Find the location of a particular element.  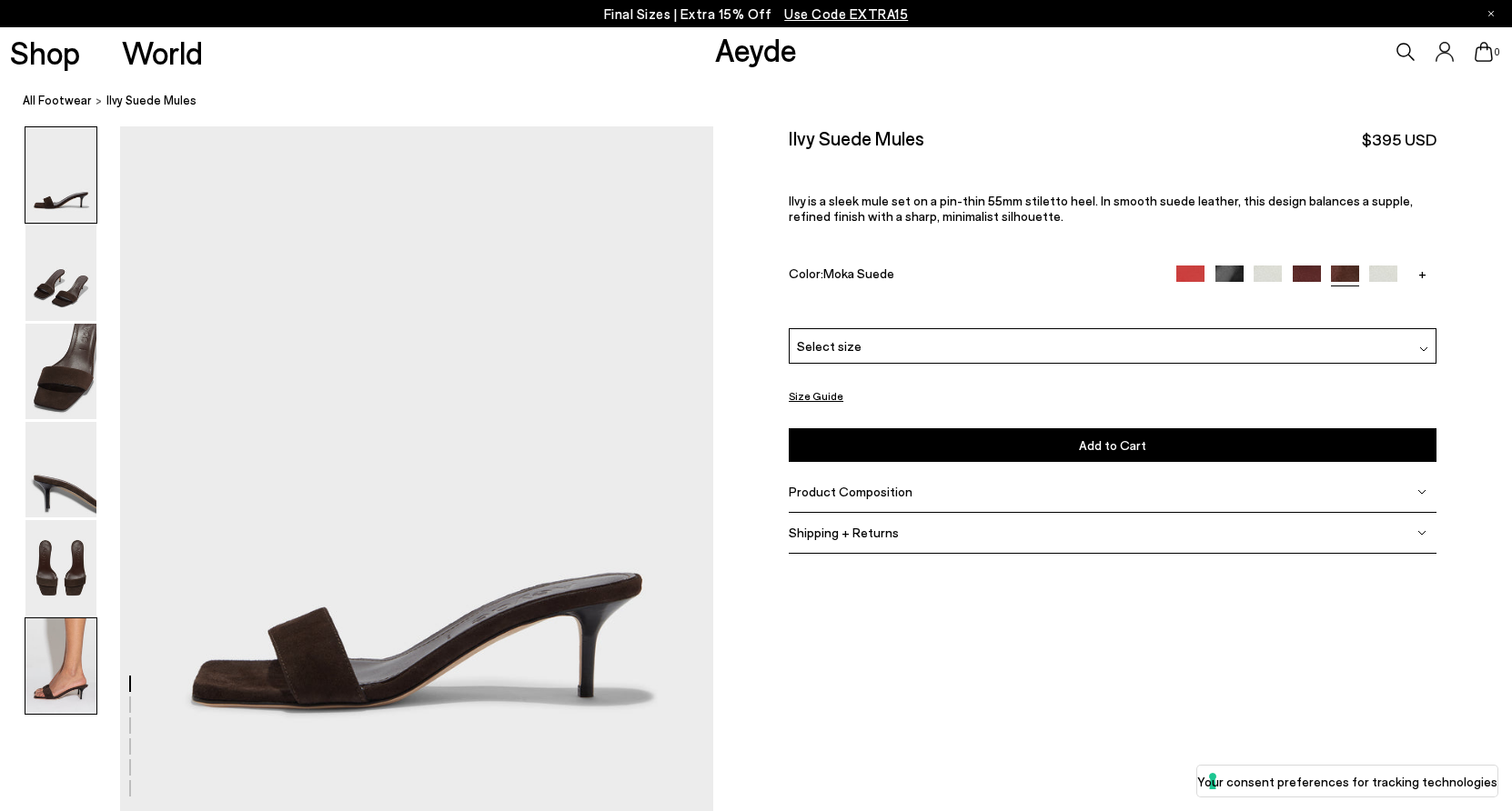

span: Product Composition is located at coordinates (851, 491).